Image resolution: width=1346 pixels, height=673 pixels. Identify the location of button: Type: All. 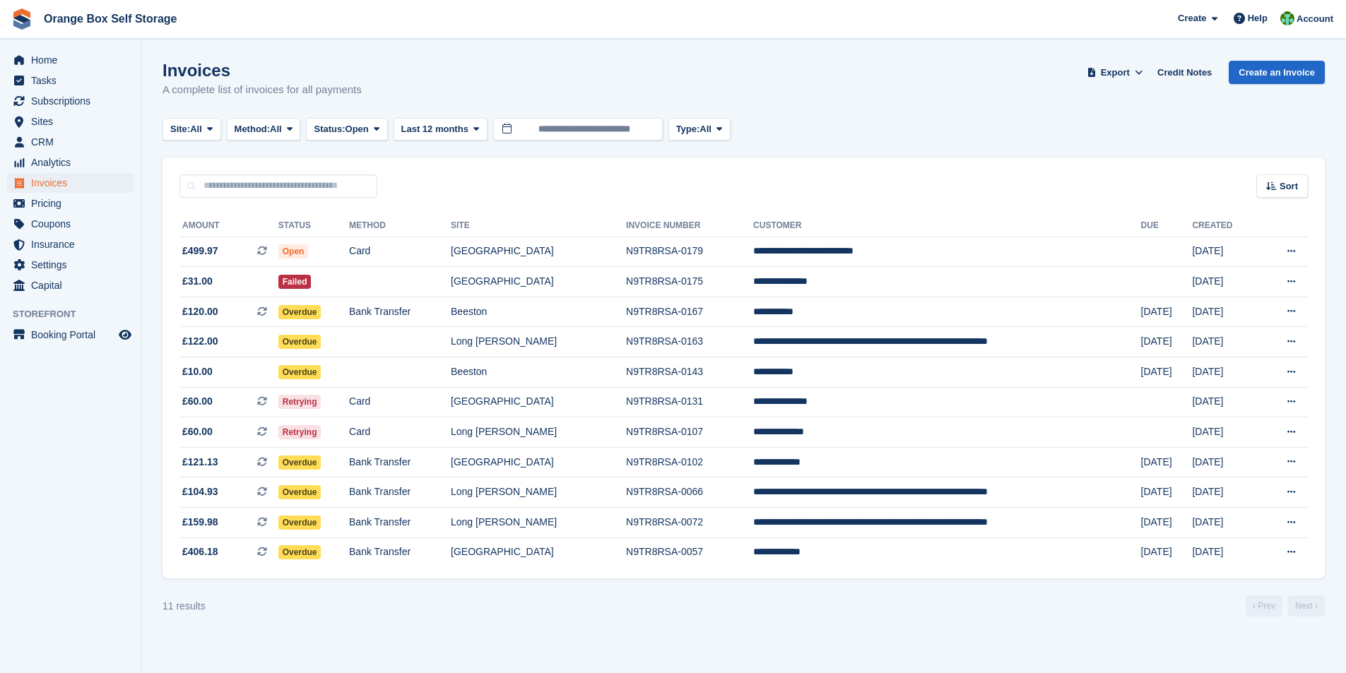
(699, 129).